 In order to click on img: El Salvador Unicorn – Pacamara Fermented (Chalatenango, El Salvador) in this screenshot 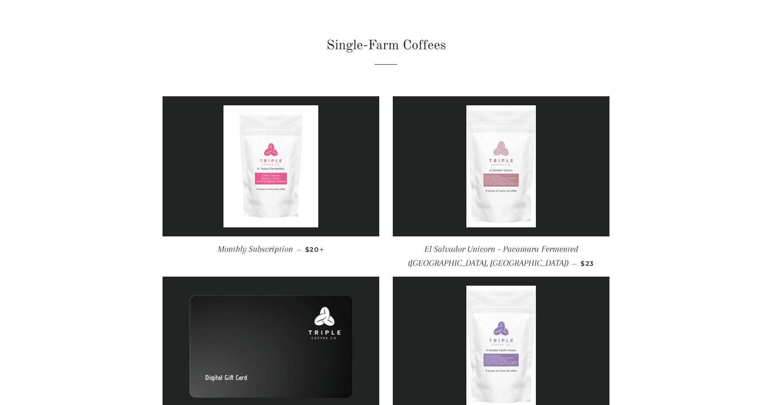, I will do `click(501, 166)`.